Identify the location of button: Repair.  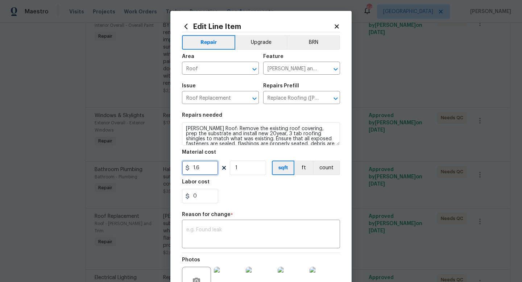
(208, 42).